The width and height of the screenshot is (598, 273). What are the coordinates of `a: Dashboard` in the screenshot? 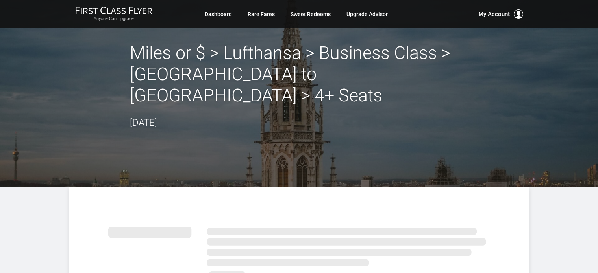 It's located at (218, 14).